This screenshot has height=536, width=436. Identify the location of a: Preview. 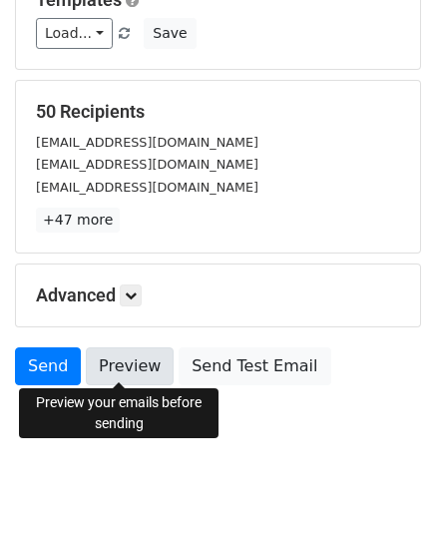
(130, 366).